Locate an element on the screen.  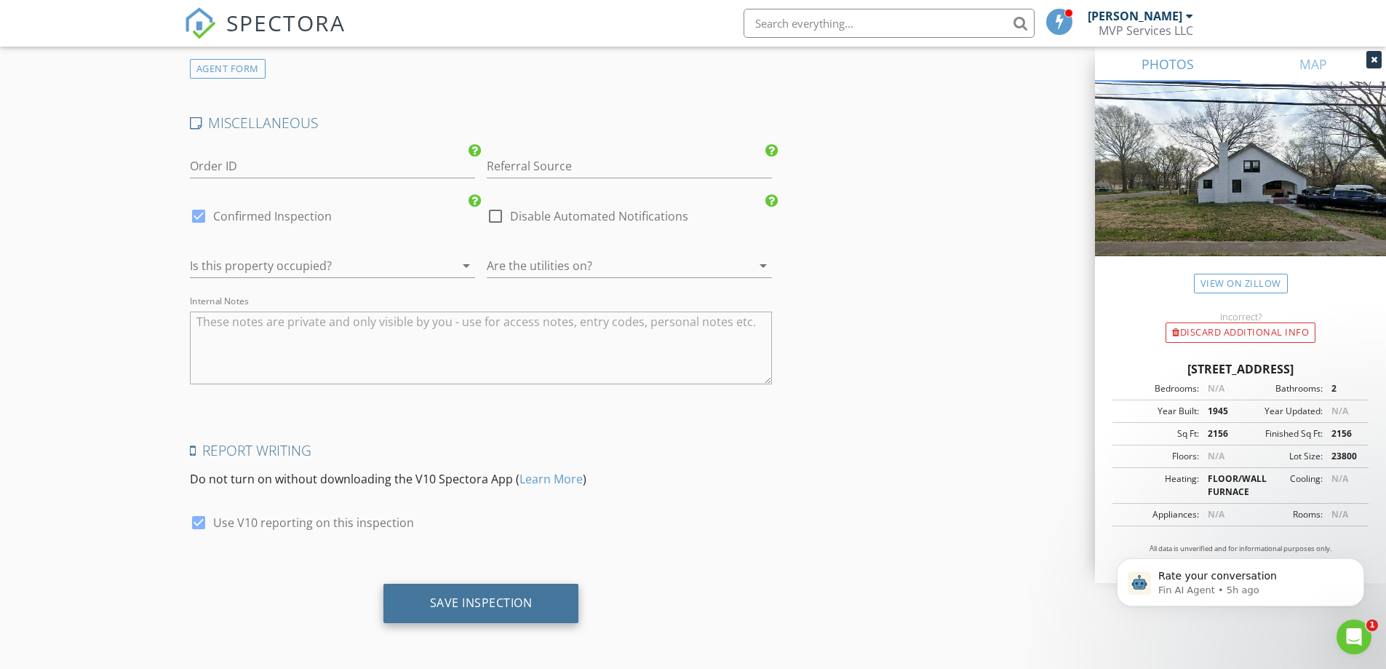
input: Referral Source is located at coordinates (629, 166).